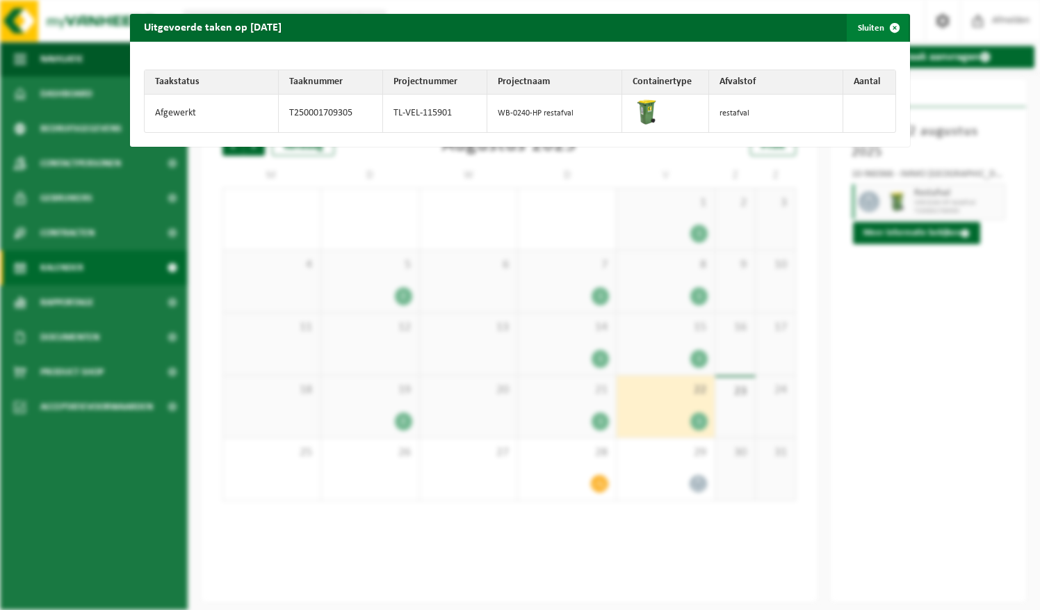  Describe the element at coordinates (331, 113) in the screenshot. I see `td: T250001709305` at that location.